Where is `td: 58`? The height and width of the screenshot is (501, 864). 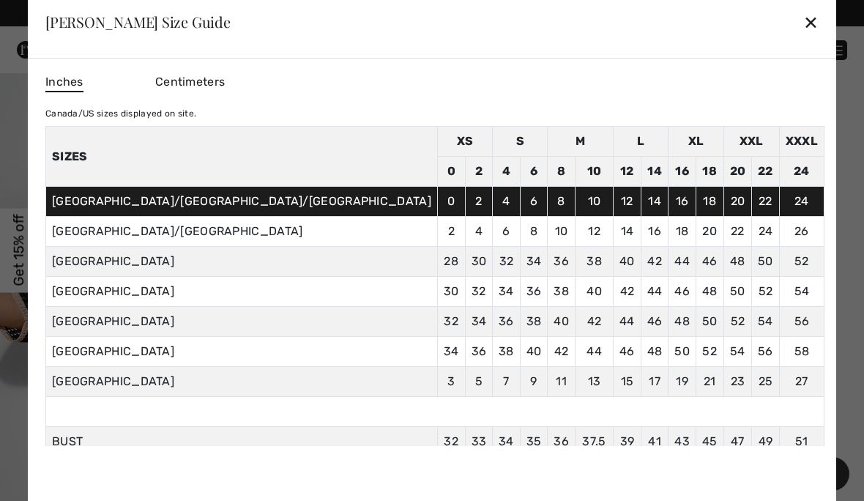 td: 58 is located at coordinates (801, 352).